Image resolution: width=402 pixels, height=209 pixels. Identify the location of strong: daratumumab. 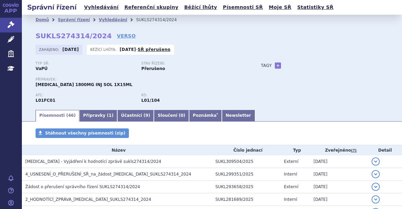
(151, 100).